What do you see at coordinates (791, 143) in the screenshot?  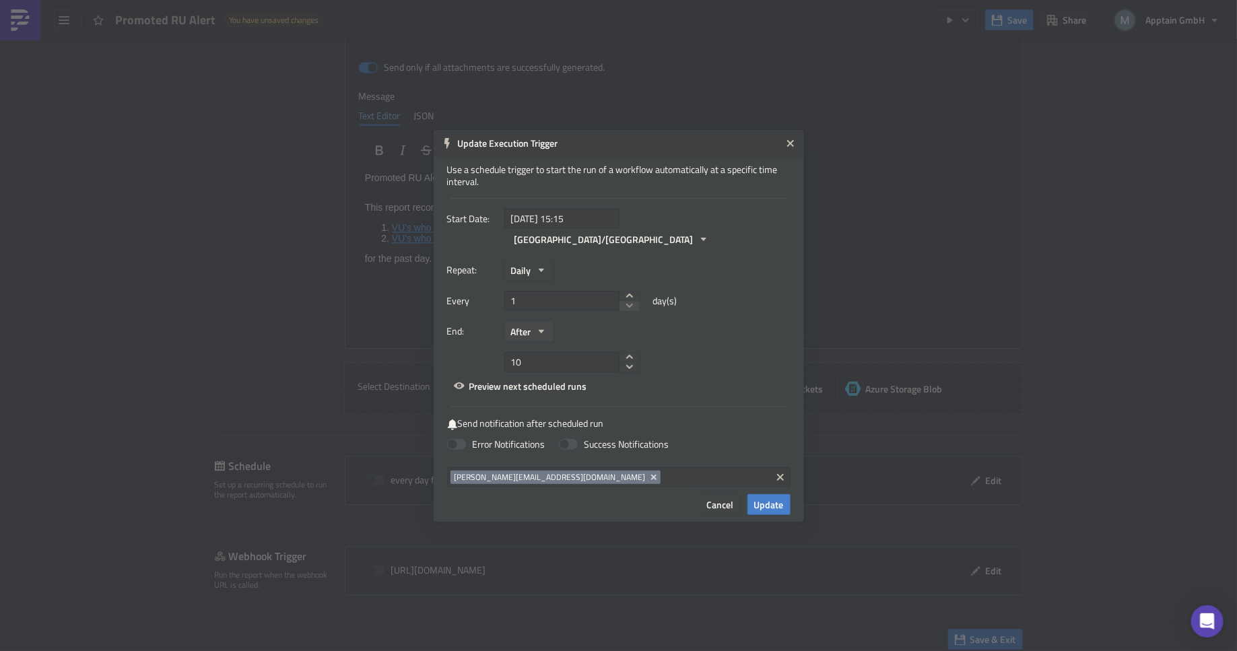 I see `button: Close` at bounding box center [791, 143].